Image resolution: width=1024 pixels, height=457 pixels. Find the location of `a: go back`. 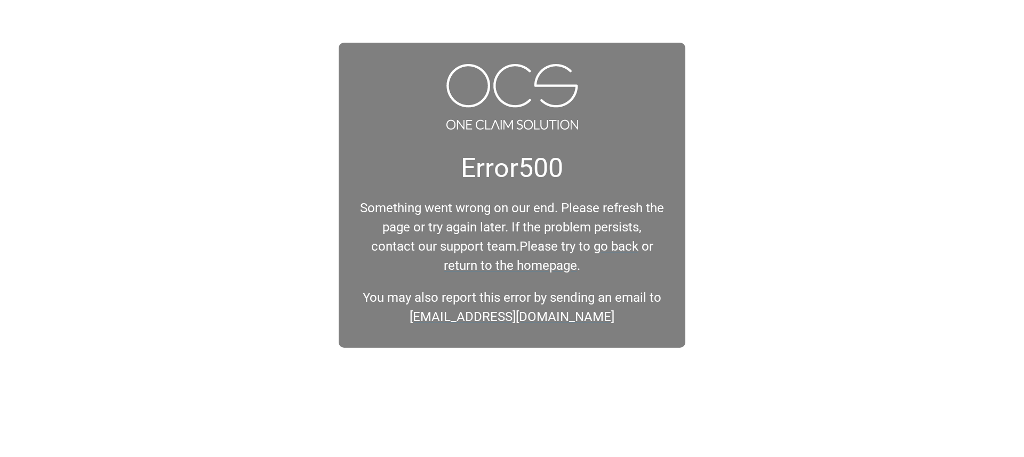

a: go back is located at coordinates (616, 246).